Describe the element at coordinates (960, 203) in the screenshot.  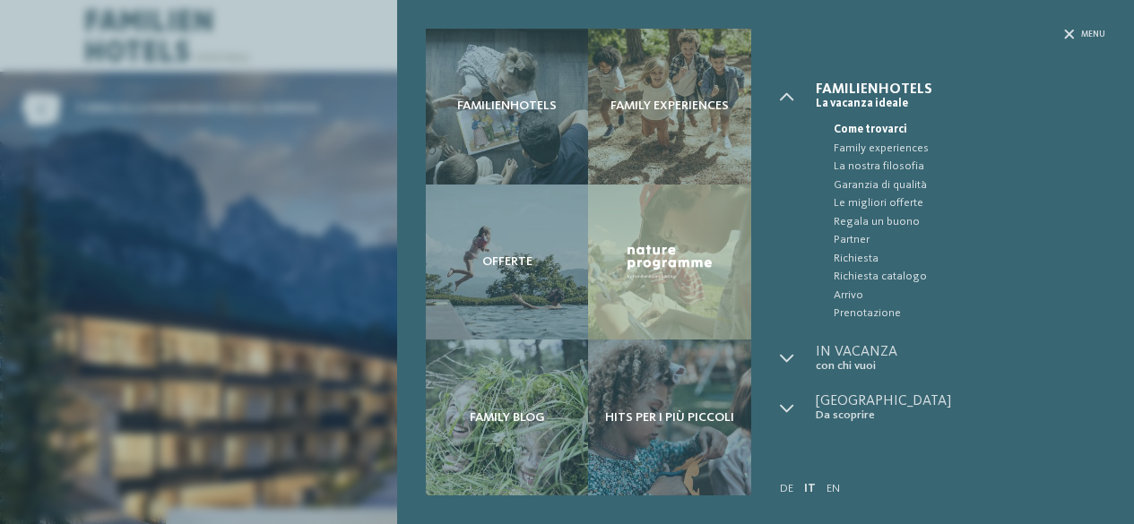
I see `a: Le migliori offerte` at that location.